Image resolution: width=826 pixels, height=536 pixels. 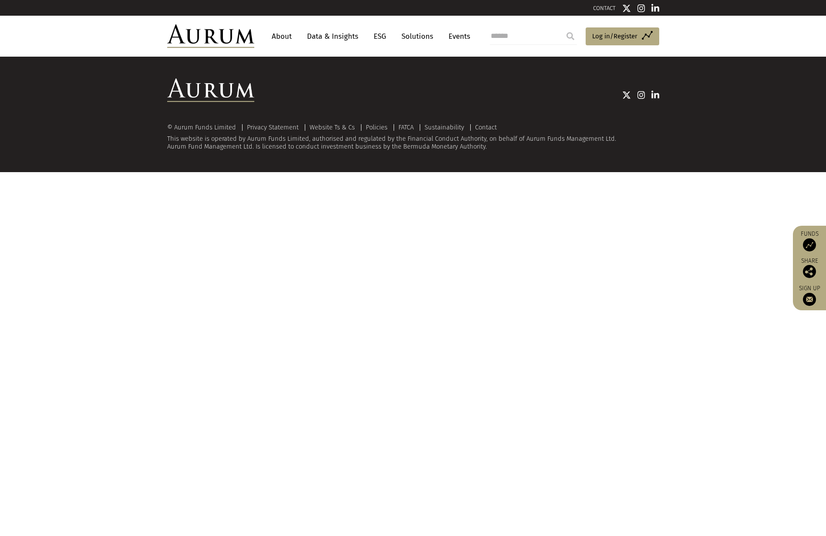 I want to click on img: Aurum Logo, so click(x=211, y=90).